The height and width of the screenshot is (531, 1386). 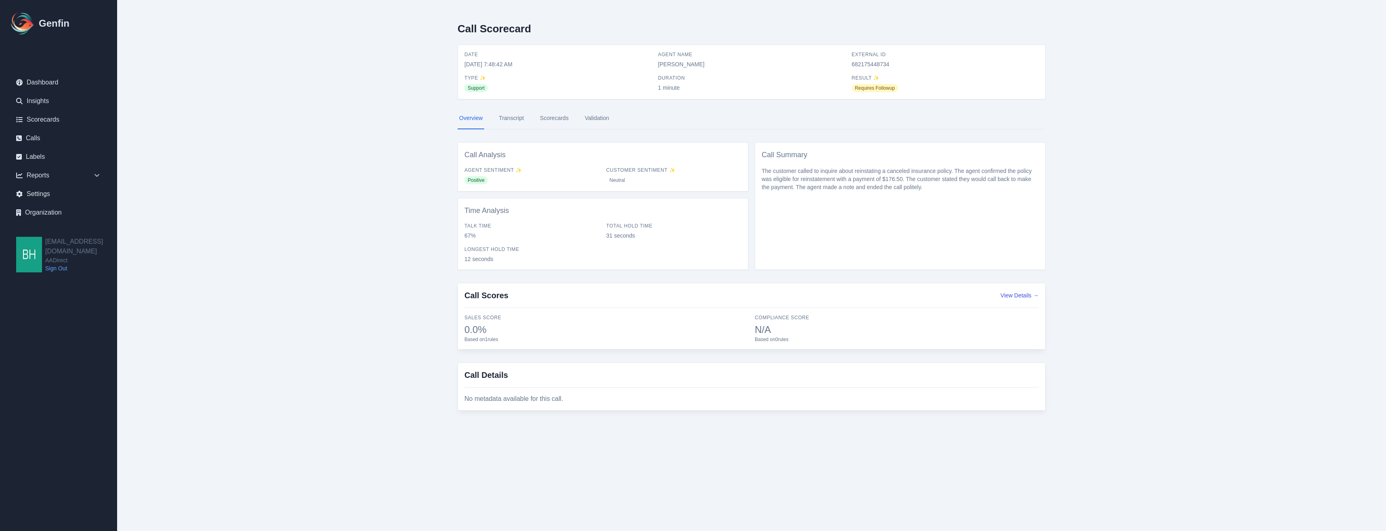 What do you see at coordinates (532, 235) in the screenshot?
I see `span: 67%` at bounding box center [532, 235].